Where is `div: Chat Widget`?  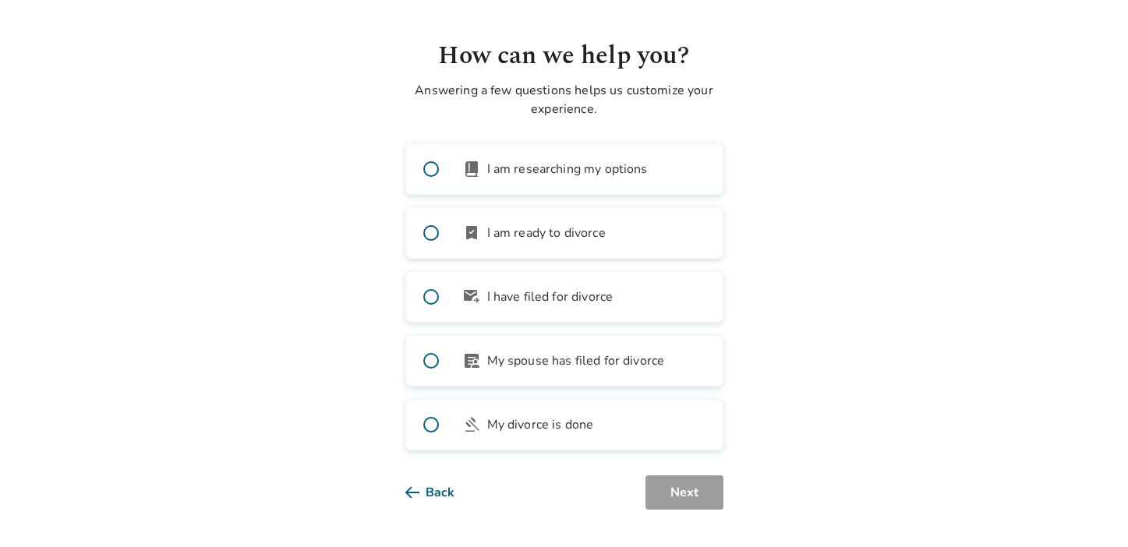 div: Chat Widget is located at coordinates (1089, 510).